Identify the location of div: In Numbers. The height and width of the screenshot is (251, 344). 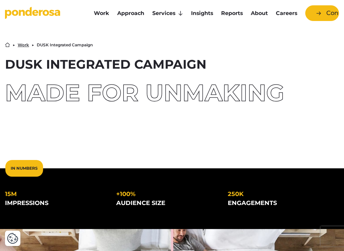
(24, 168).